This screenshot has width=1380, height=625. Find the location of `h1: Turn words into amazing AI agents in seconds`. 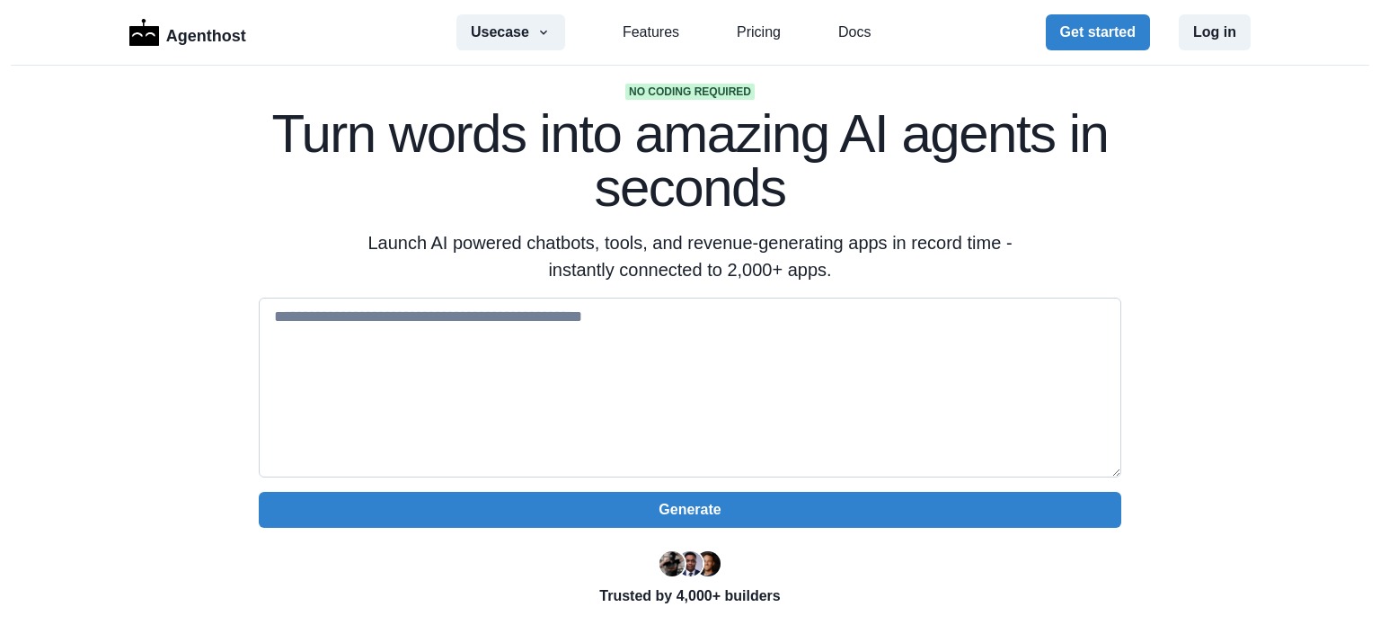

h1: Turn words into amazing AI agents in seconds is located at coordinates (690, 161).